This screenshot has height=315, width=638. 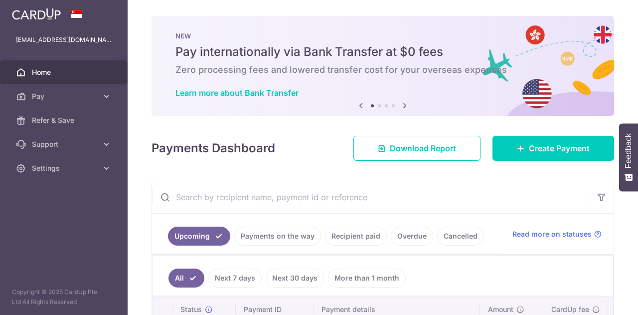 I want to click on a: Next 7 days, so click(x=235, y=278).